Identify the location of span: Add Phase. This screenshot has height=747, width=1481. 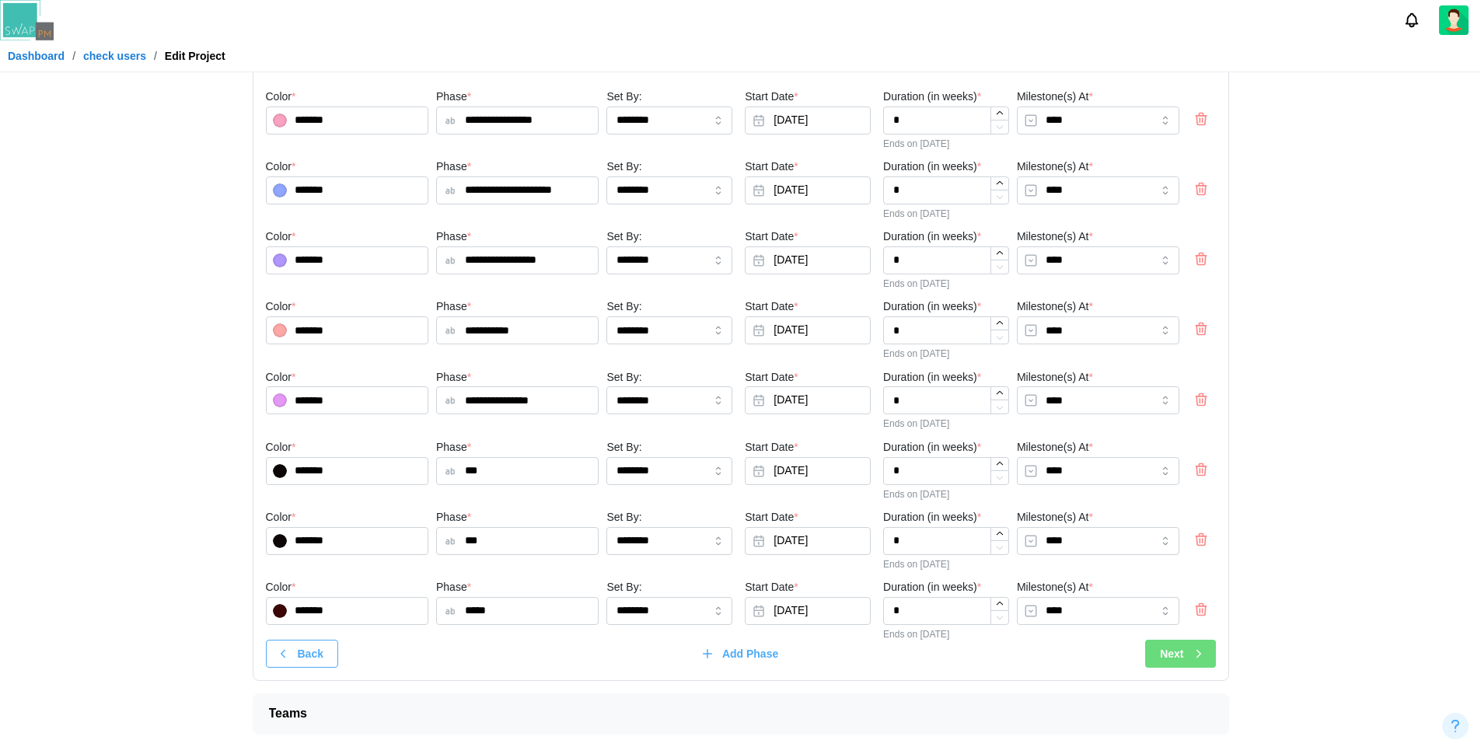
(750, 654).